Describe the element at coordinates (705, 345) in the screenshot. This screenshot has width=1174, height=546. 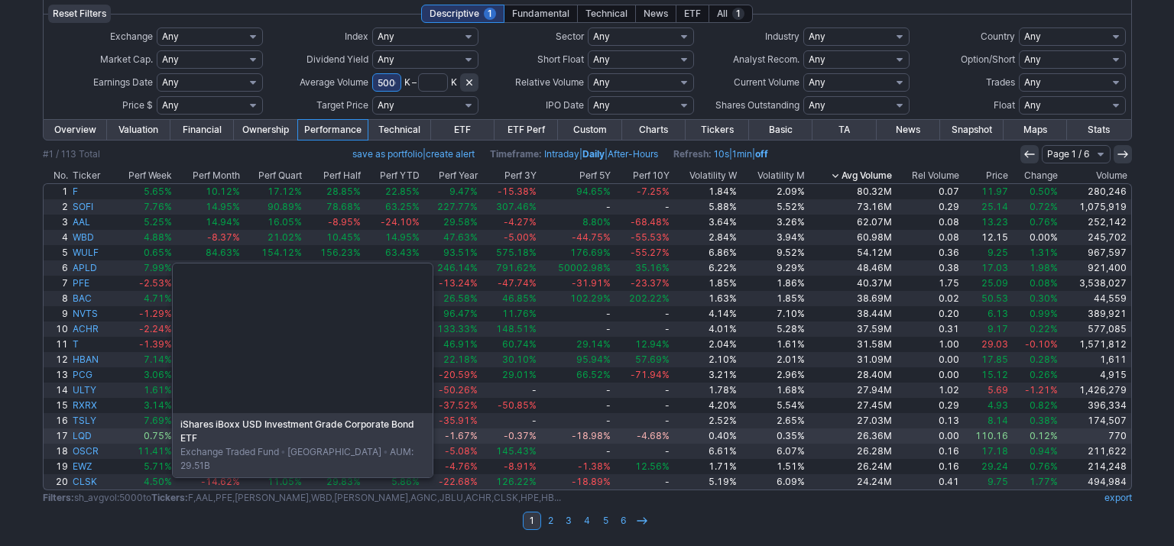
I see `a: 2.04%` at that location.